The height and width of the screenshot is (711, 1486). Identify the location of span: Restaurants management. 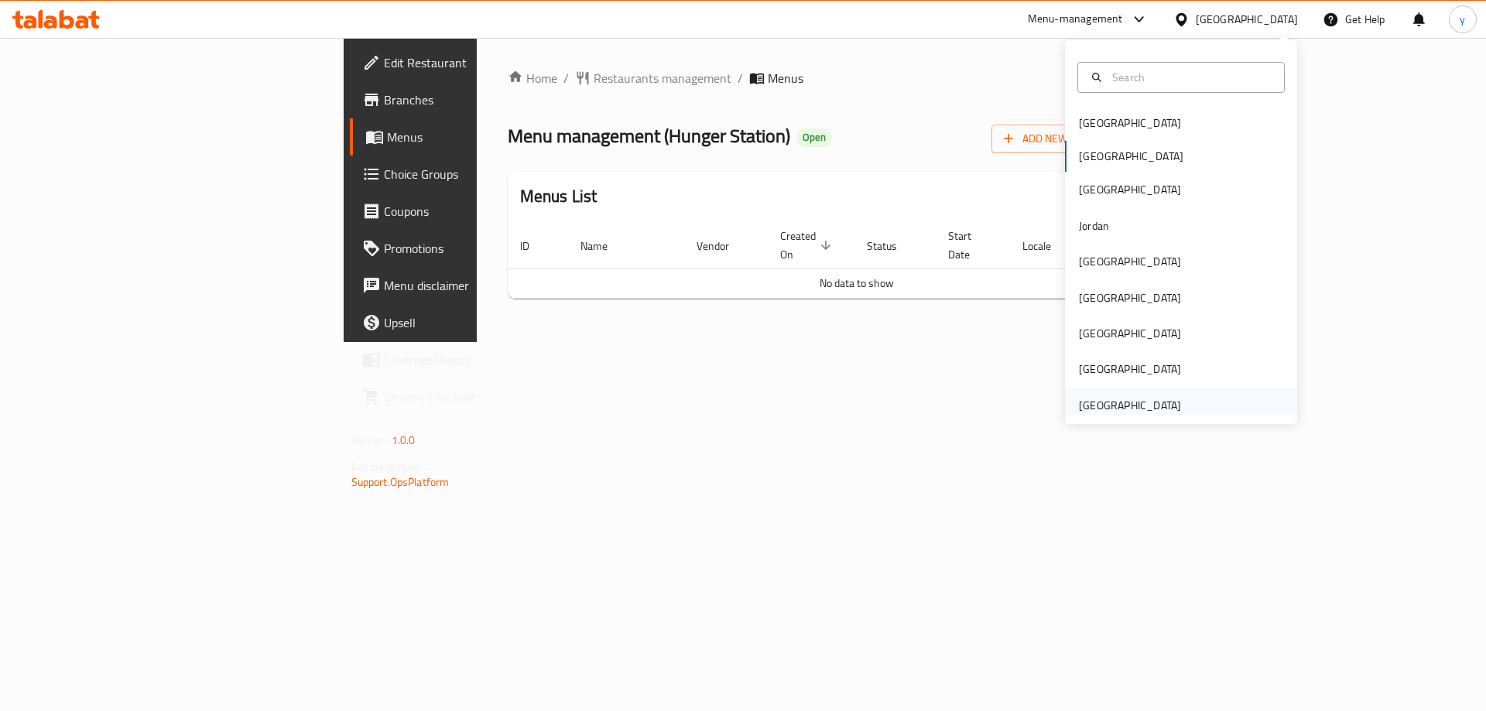
(663, 78).